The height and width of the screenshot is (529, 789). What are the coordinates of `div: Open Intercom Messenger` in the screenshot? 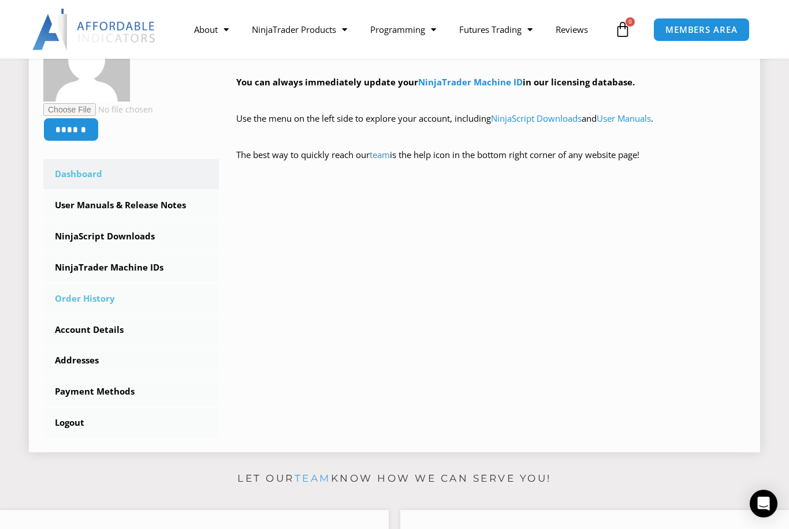 It's located at (763, 504).